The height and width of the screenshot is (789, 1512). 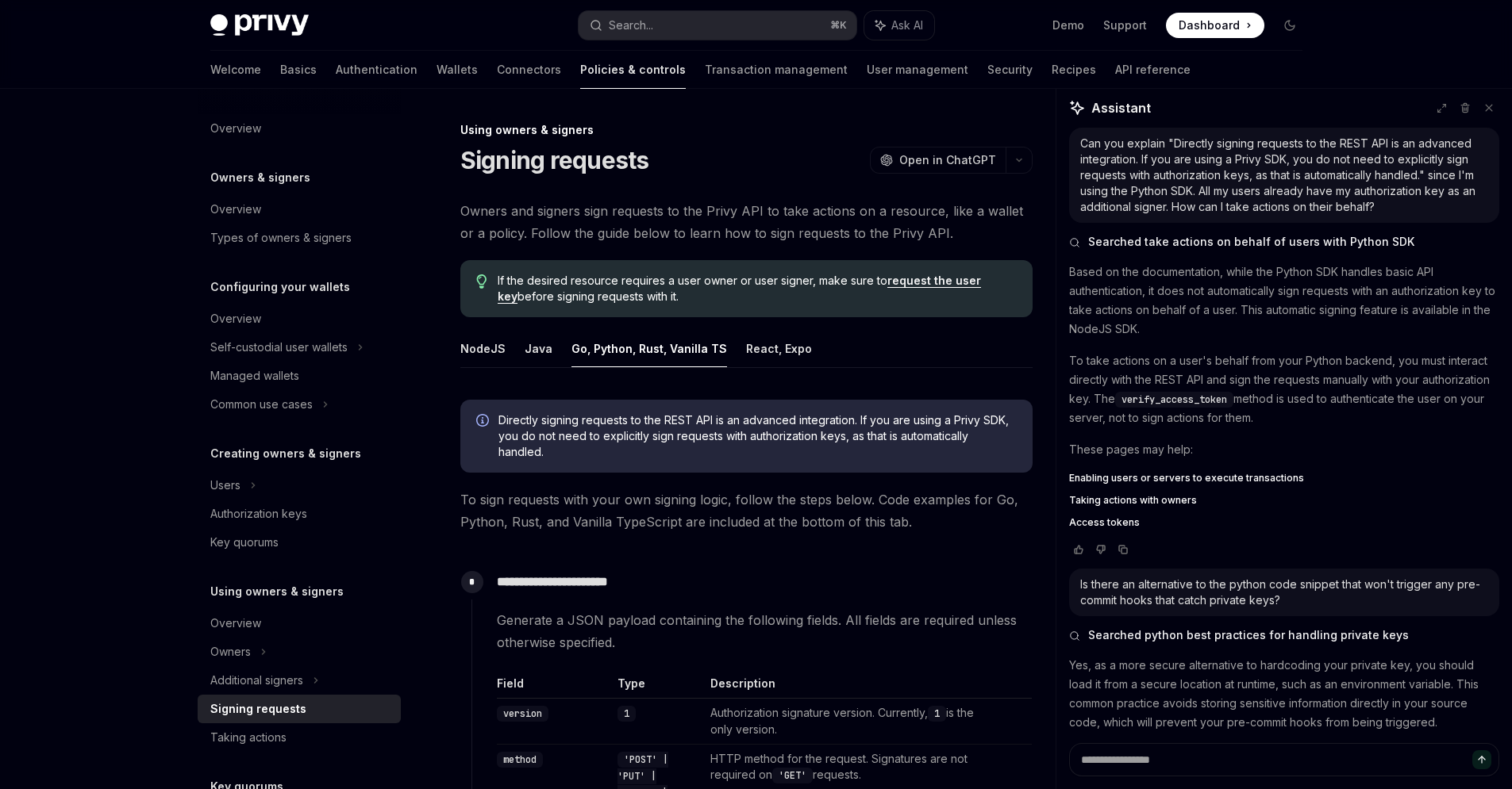 What do you see at coordinates (852, 722) in the screenshot?
I see `td: Authorization signature version. Currently, is the only version.` at bounding box center [852, 722].